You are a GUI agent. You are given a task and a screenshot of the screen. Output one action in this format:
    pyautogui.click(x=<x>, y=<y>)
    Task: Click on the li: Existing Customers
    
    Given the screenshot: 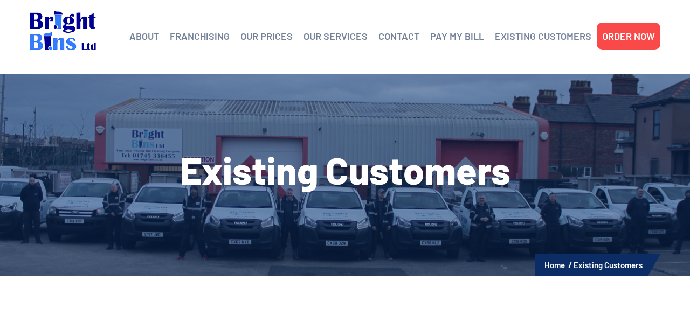 What is the action you would take?
    pyautogui.click(x=608, y=265)
    